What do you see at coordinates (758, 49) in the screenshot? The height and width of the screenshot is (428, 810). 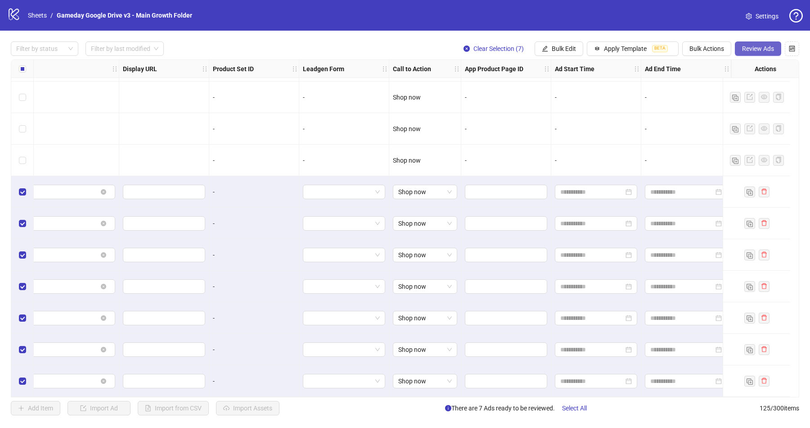 I see `span: Review Ads` at bounding box center [758, 49].